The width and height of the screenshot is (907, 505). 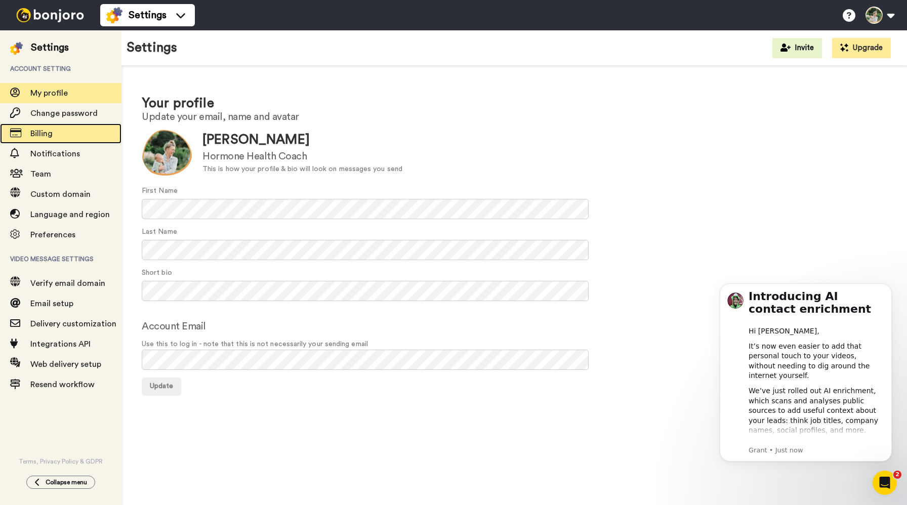 I want to click on span: Email setup, so click(x=52, y=304).